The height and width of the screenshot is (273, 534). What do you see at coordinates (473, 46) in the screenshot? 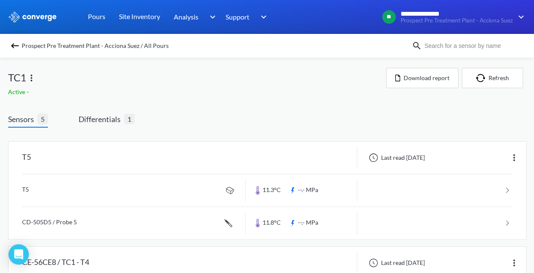
I see `input: Search for a sensor by name` at bounding box center [473, 46].